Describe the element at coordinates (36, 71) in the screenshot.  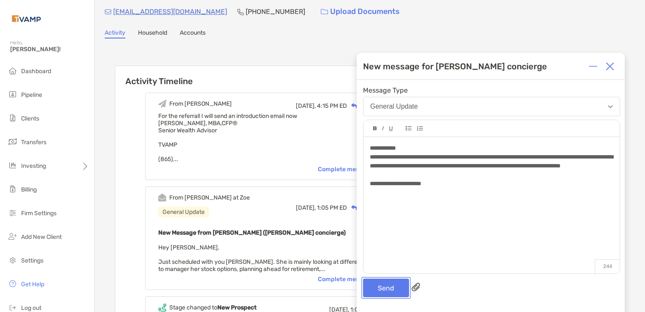
I see `span: Dashboard` at that location.